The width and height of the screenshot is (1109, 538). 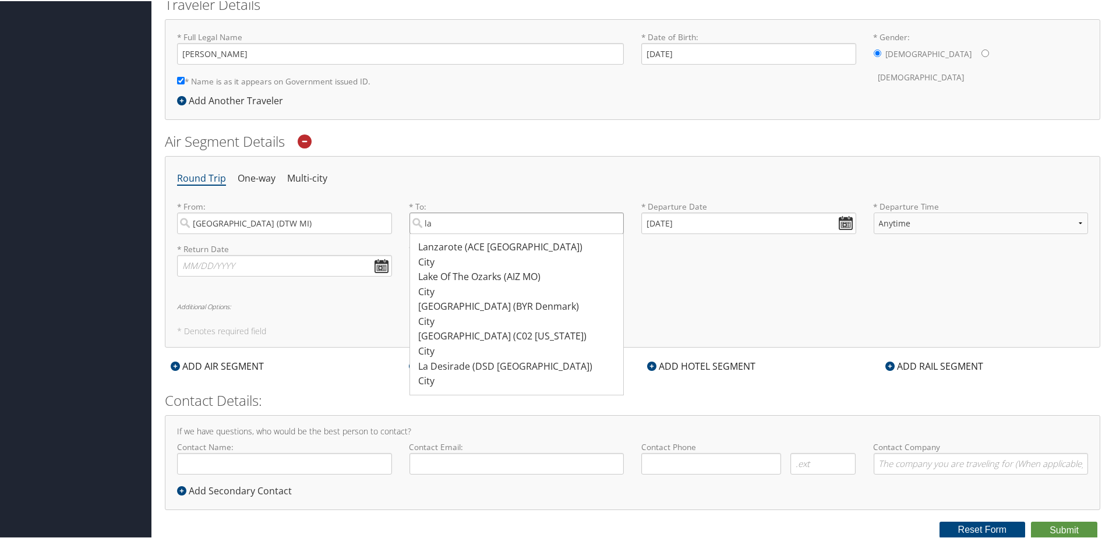 What do you see at coordinates (749, 47) in the screenshot?
I see `label: * Date of Birth:` at bounding box center [749, 47].